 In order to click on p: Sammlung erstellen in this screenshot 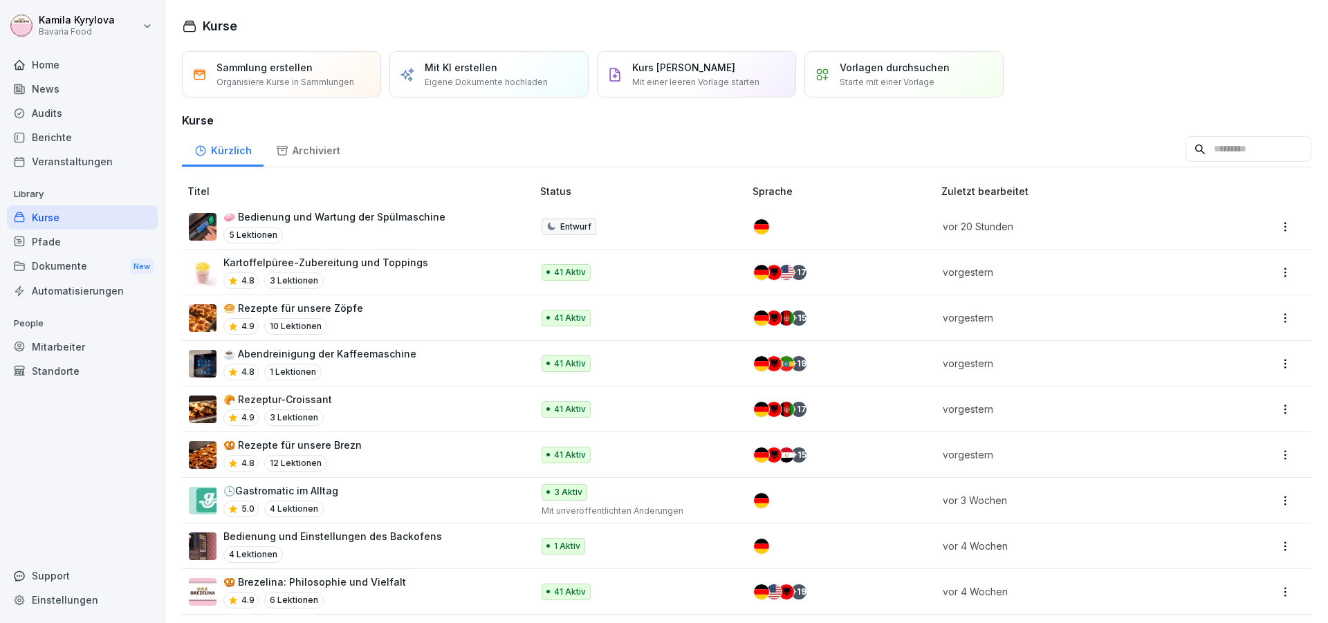, I will do `click(264, 67)`.